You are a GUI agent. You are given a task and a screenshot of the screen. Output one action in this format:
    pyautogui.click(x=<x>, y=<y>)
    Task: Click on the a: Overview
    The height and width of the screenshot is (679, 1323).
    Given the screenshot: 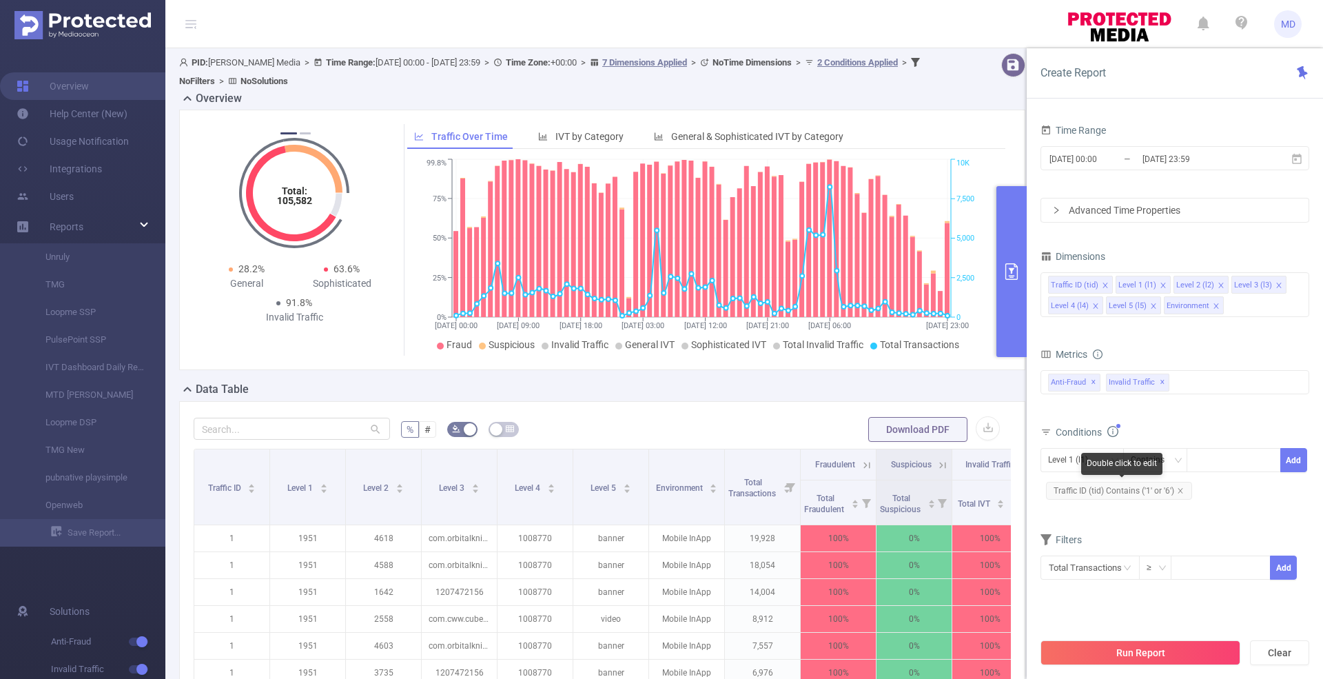 What is the action you would take?
    pyautogui.click(x=52, y=86)
    